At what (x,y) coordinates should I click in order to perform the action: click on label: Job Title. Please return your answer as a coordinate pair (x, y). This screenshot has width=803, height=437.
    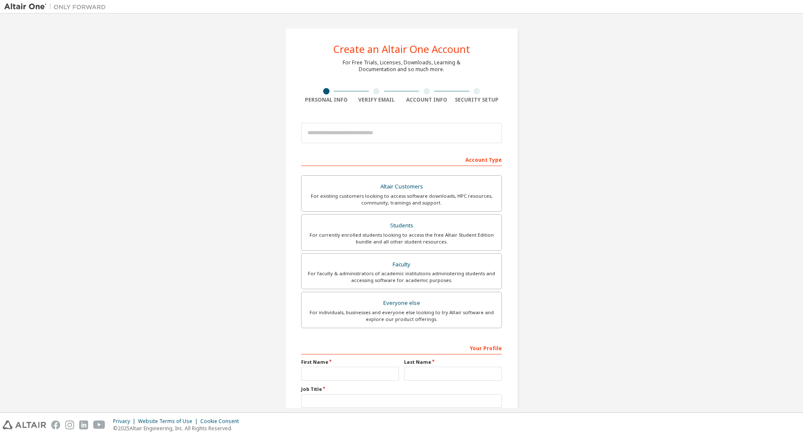
    Looking at the image, I should click on (401, 389).